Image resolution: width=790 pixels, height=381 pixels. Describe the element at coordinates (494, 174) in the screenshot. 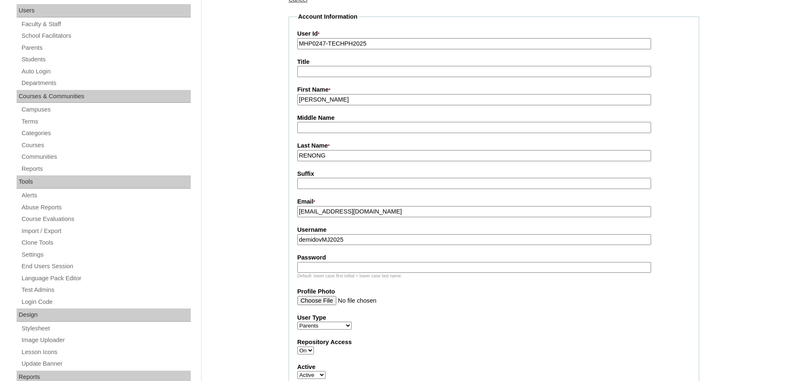

I see `label: Suffix` at that location.